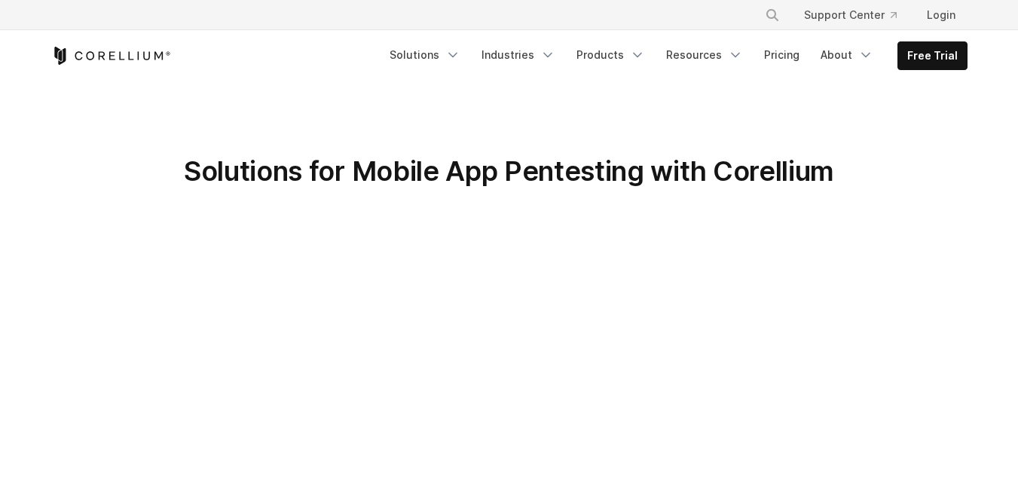 The image size is (1018, 483). I want to click on button: Search, so click(773, 15).